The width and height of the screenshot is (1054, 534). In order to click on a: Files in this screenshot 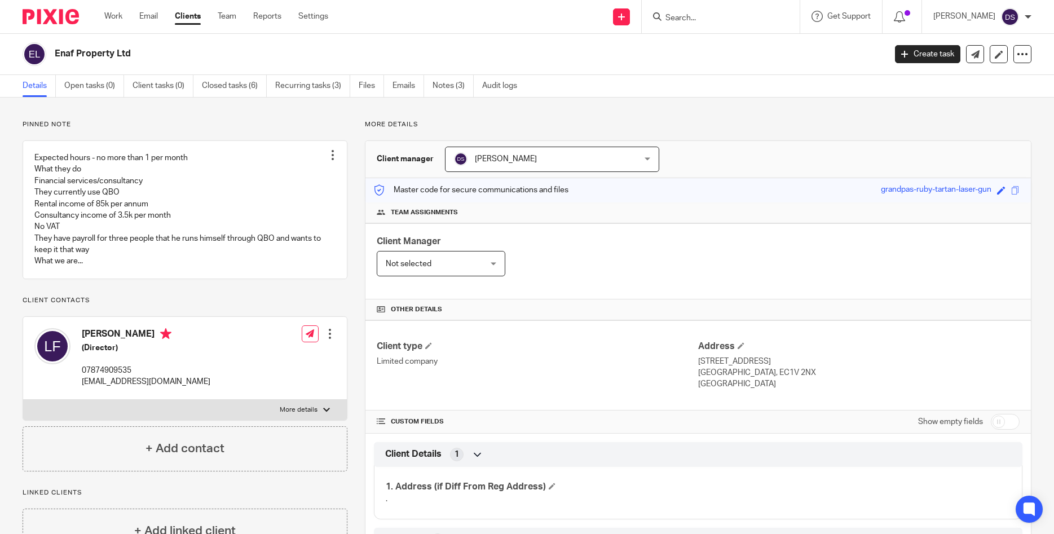, I will do `click(371, 86)`.